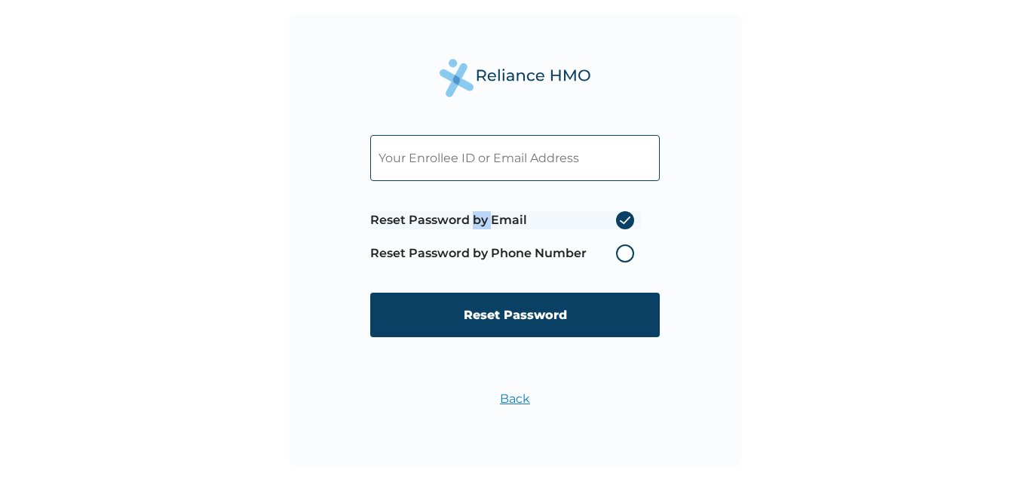 The image size is (1030, 479). What do you see at coordinates (506, 220) in the screenshot?
I see `label: Reset Password by Email` at bounding box center [506, 220].